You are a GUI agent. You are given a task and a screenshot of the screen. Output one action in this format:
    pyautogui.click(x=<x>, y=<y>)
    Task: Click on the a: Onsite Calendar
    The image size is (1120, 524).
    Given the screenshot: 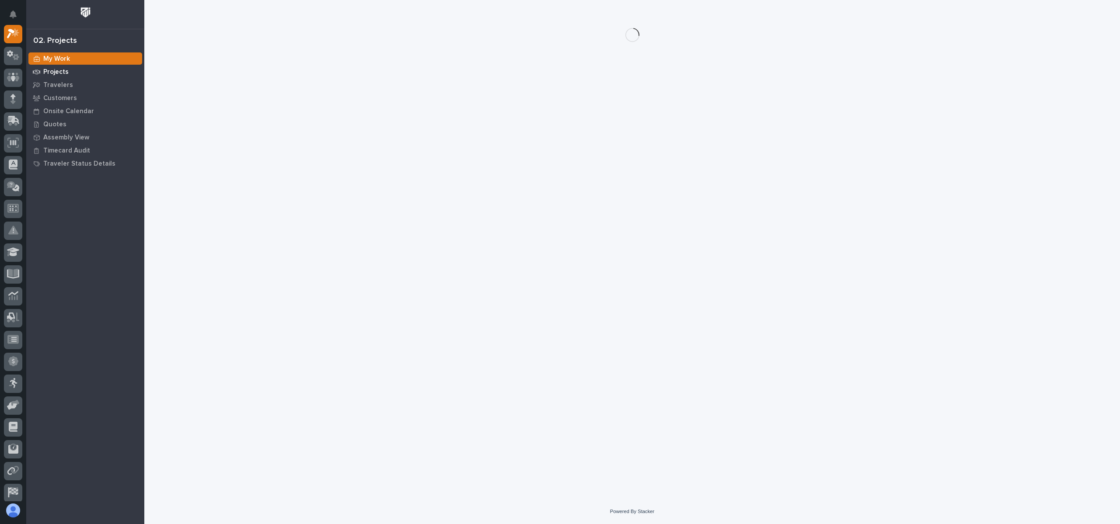 What is the action you would take?
    pyautogui.click(x=85, y=111)
    